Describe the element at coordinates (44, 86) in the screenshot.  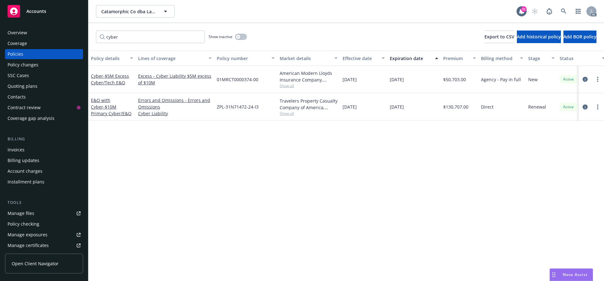
I see `a: Quoting plans` at that location.